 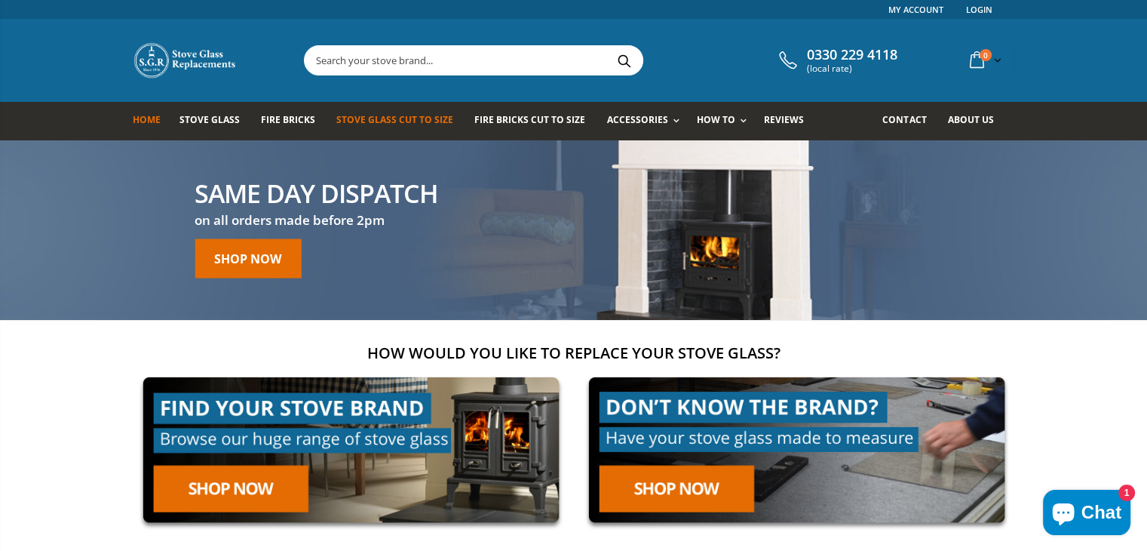 I want to click on span: Stove Glass Cut To Size, so click(x=394, y=119).